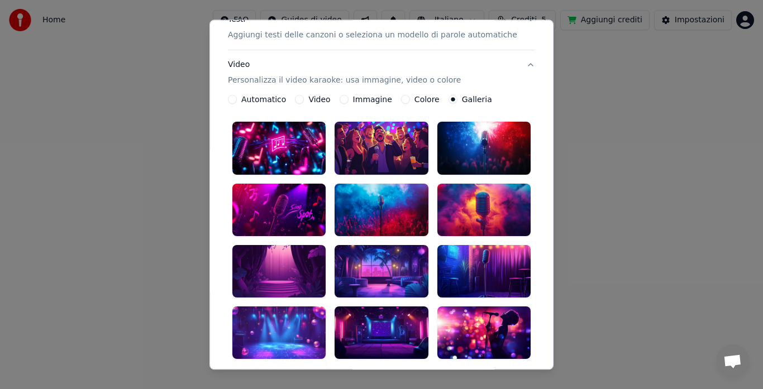 The height and width of the screenshot is (389, 763). I want to click on button: TestiAggiungi testi delle canzoni o seleziona un modello di parole automatiche, so click(381, 28).